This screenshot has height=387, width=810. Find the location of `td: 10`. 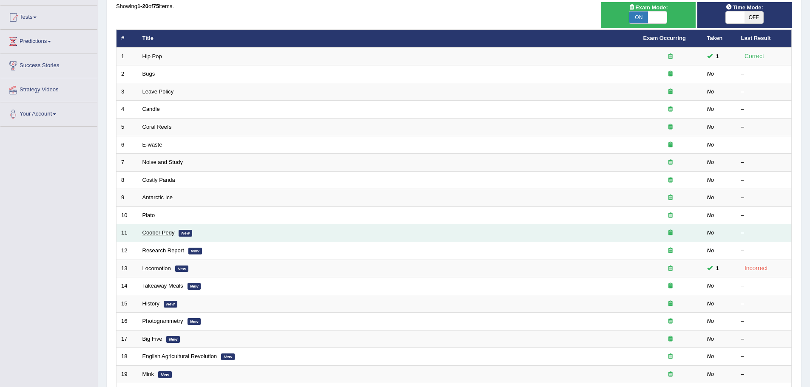

td: 10 is located at coordinates (127, 216).